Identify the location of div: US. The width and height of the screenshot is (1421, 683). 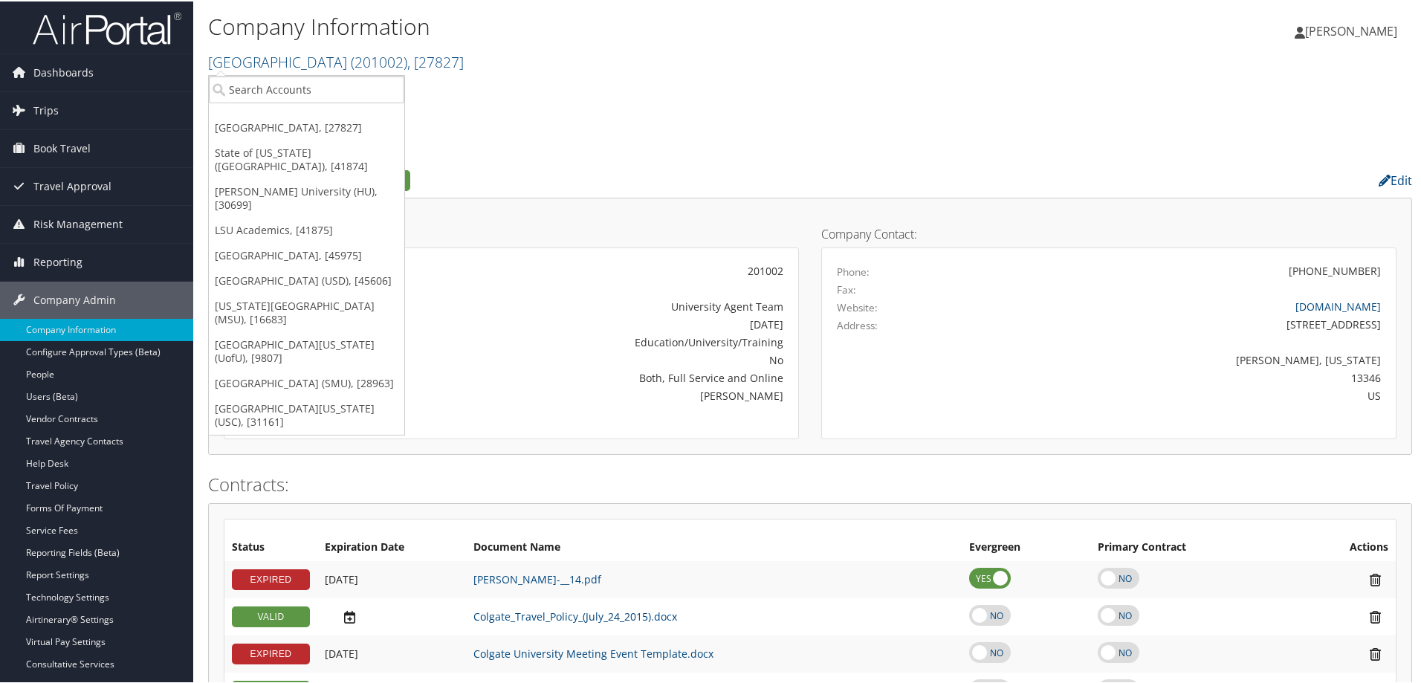
(1180, 394).